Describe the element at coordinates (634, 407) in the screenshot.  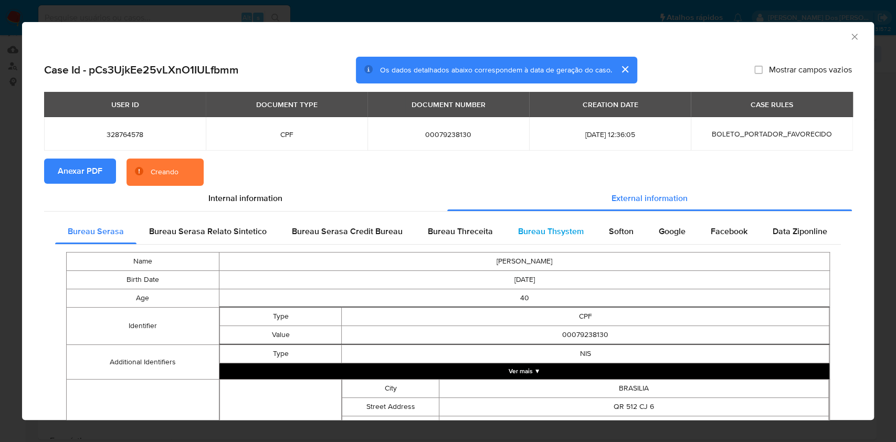
I see `td: QR 512 CJ 6` at that location.